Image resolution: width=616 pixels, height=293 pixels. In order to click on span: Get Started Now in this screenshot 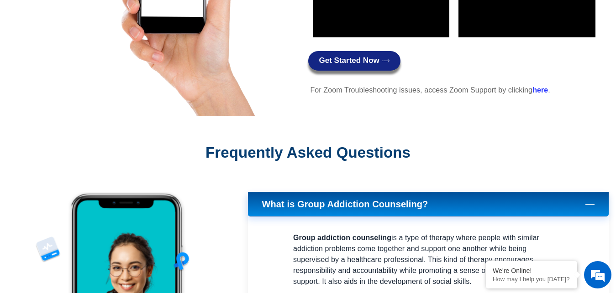, I will do `click(349, 61)`.